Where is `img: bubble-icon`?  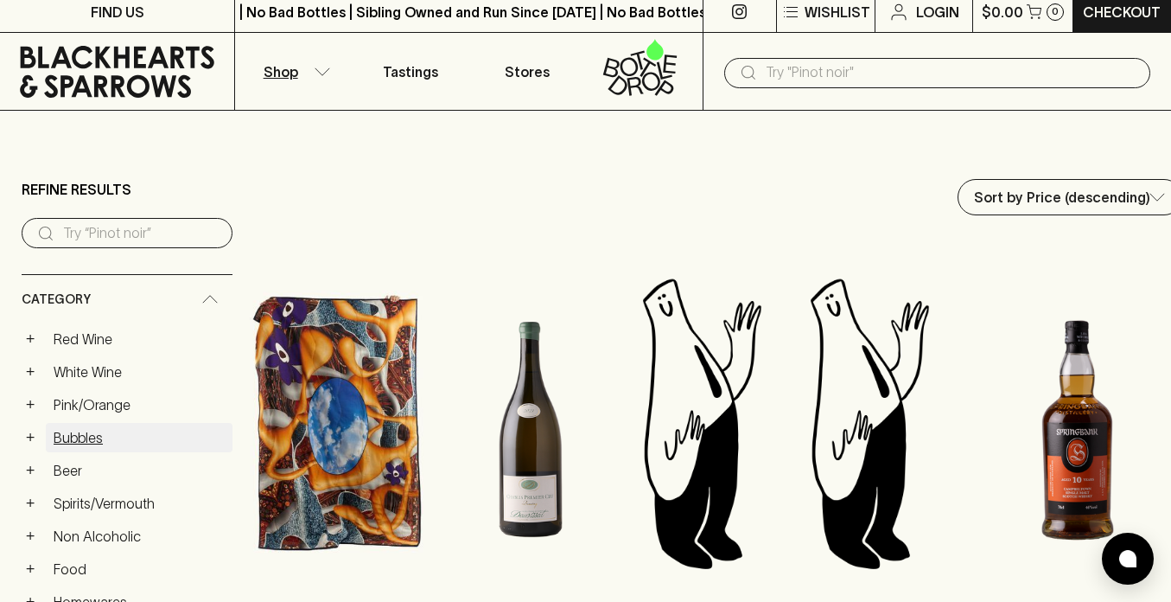 img: bubble-icon is located at coordinates (1128, 558).